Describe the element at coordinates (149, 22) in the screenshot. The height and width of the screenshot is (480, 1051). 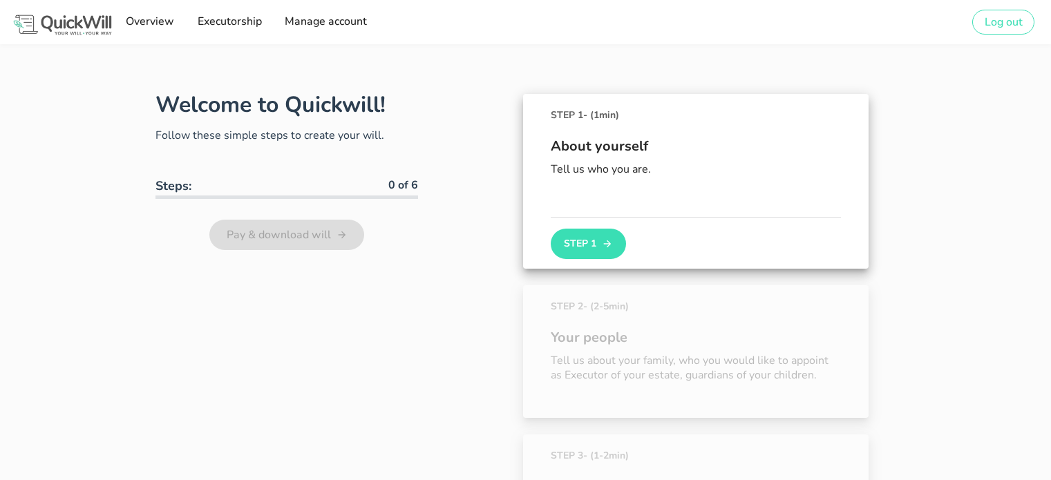
I see `a: Overview` at that location.